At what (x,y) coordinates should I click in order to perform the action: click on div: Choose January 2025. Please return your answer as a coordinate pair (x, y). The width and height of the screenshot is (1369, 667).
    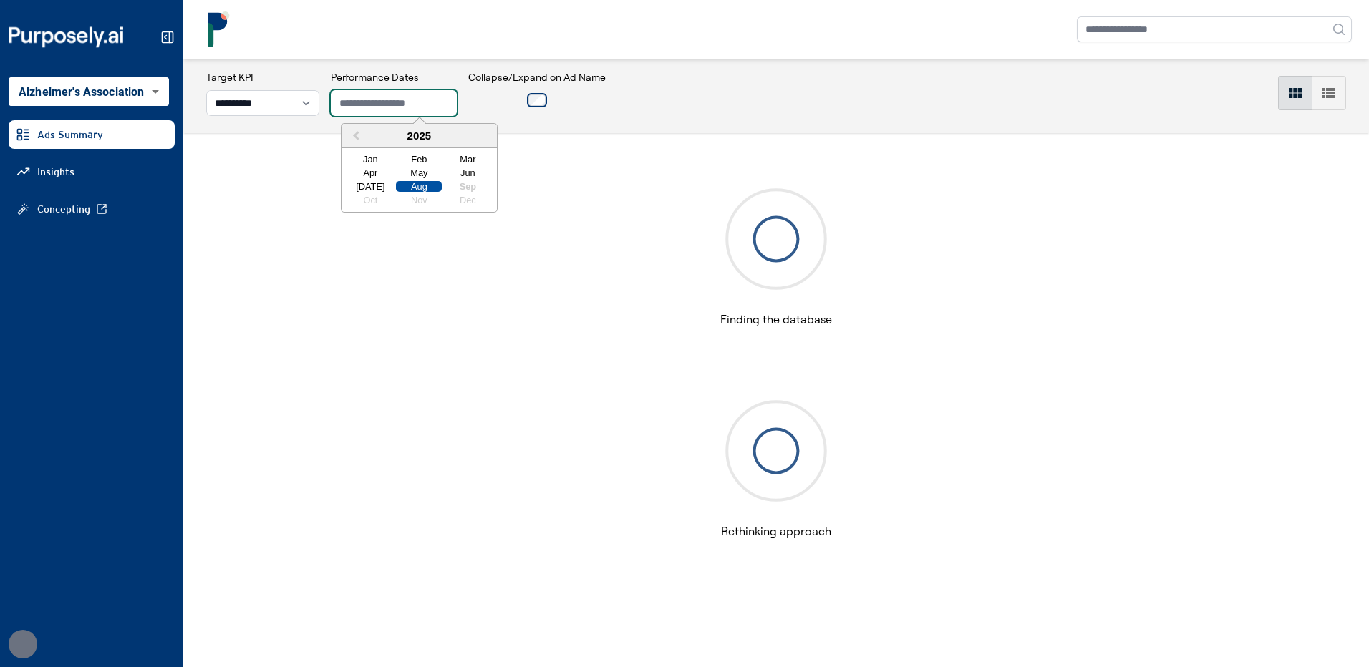
    Looking at the image, I should click on (370, 159).